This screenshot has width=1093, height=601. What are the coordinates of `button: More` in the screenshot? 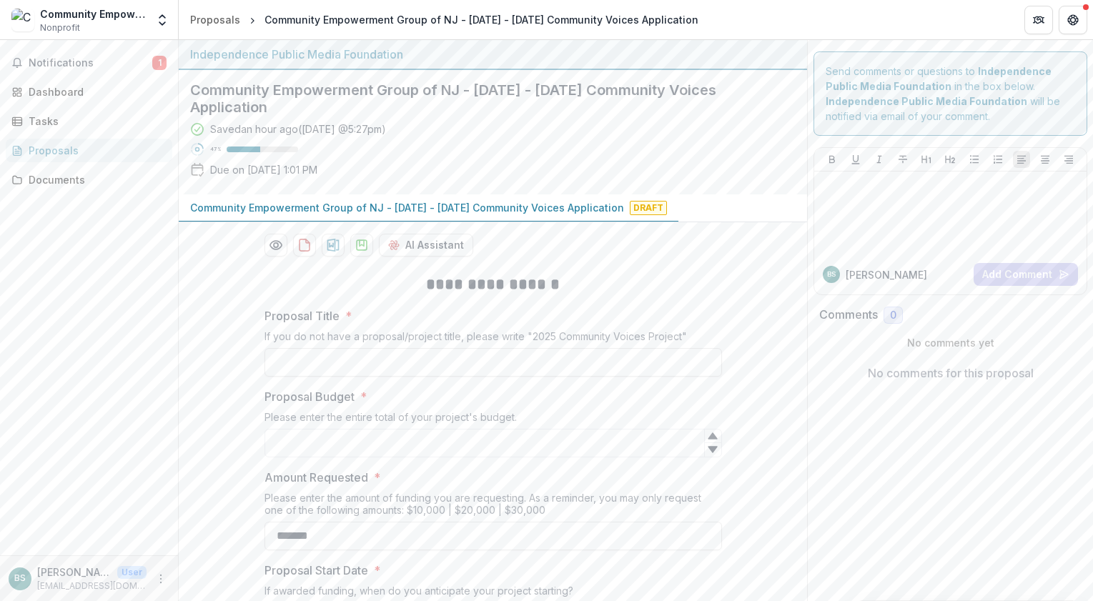 It's located at (161, 579).